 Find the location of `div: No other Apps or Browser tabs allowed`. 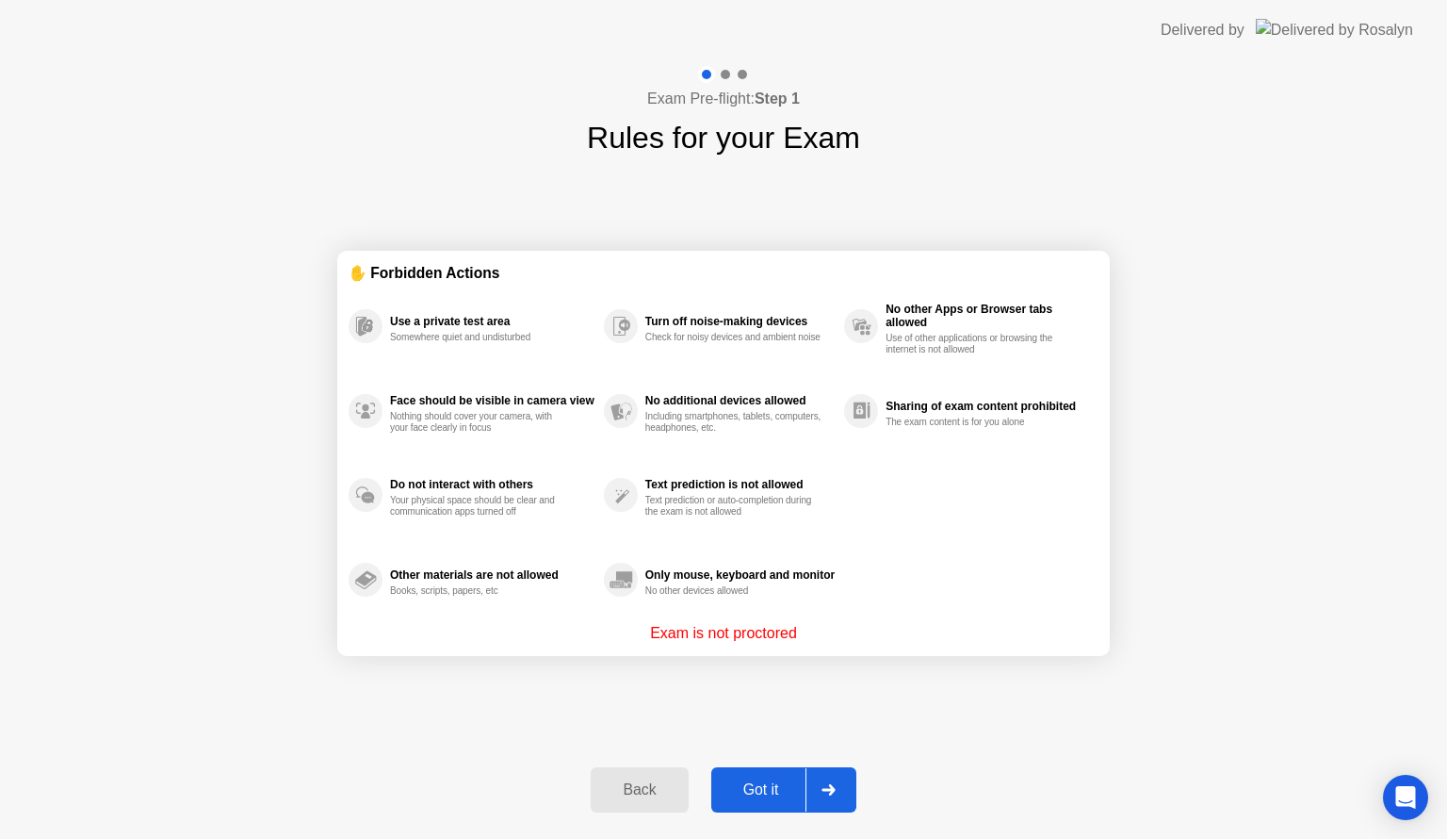

div: No other Apps or Browser tabs allowed is located at coordinates (987, 316).